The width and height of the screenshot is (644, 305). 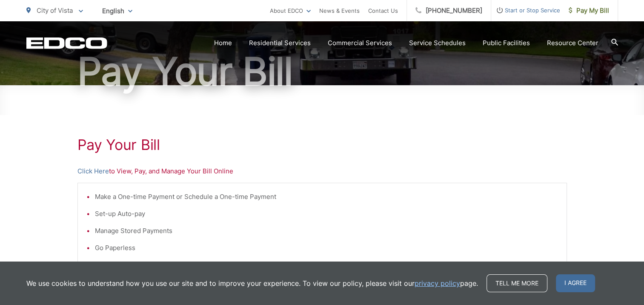 What do you see at coordinates (326, 214) in the screenshot?
I see `li: Set-up Auto-pay` at bounding box center [326, 214].